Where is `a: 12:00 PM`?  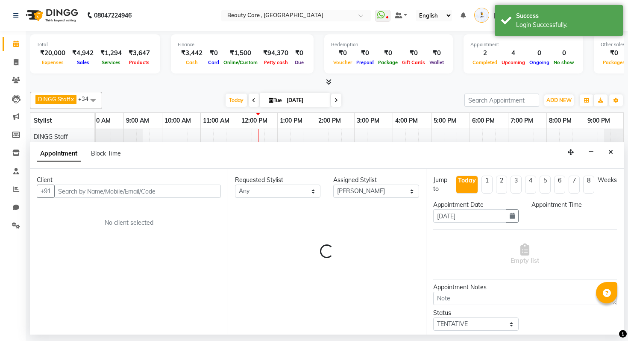
a: 12:00 PM is located at coordinates (254, 120).